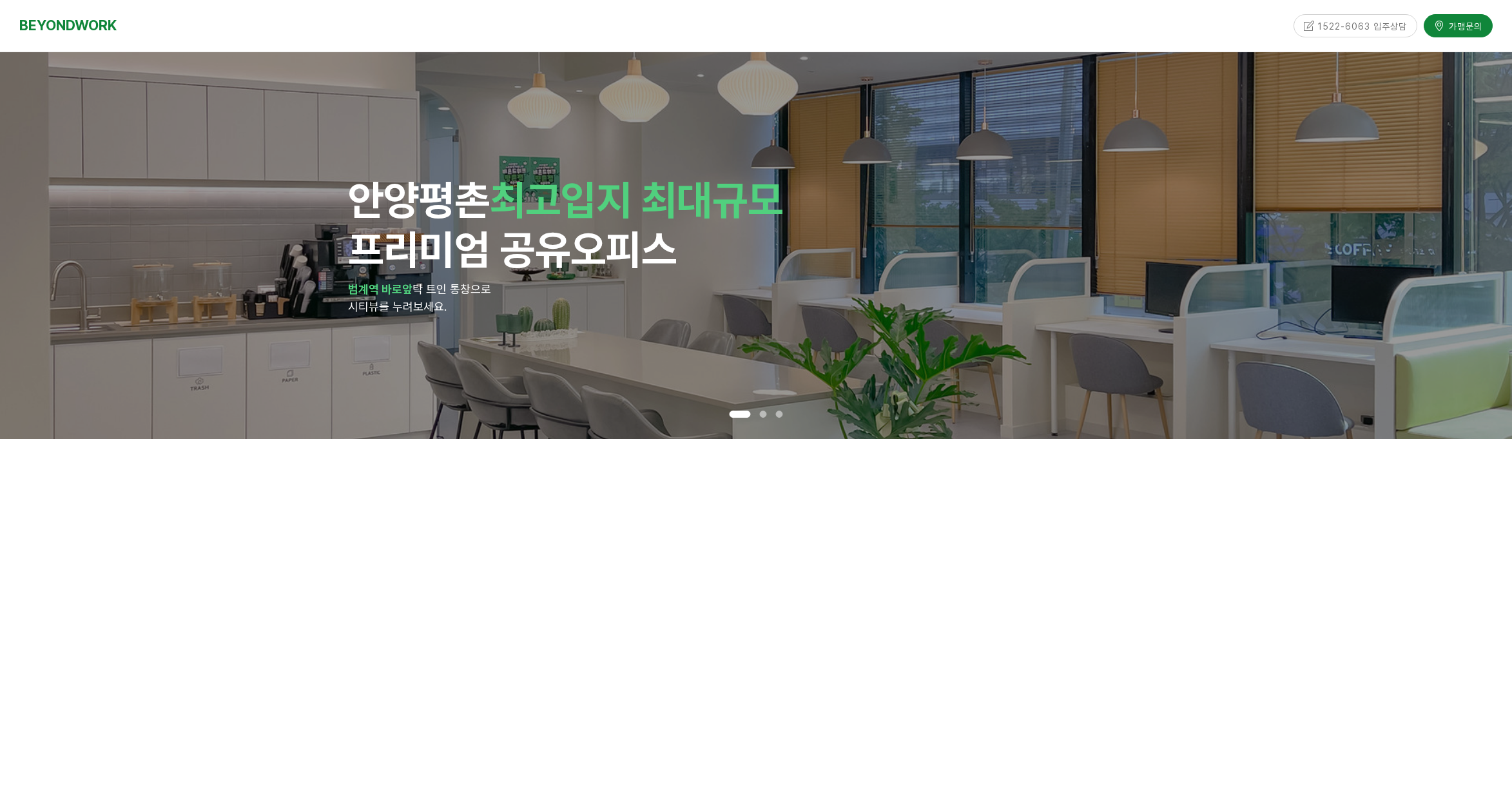  I want to click on span: 평촌, so click(454, 200).